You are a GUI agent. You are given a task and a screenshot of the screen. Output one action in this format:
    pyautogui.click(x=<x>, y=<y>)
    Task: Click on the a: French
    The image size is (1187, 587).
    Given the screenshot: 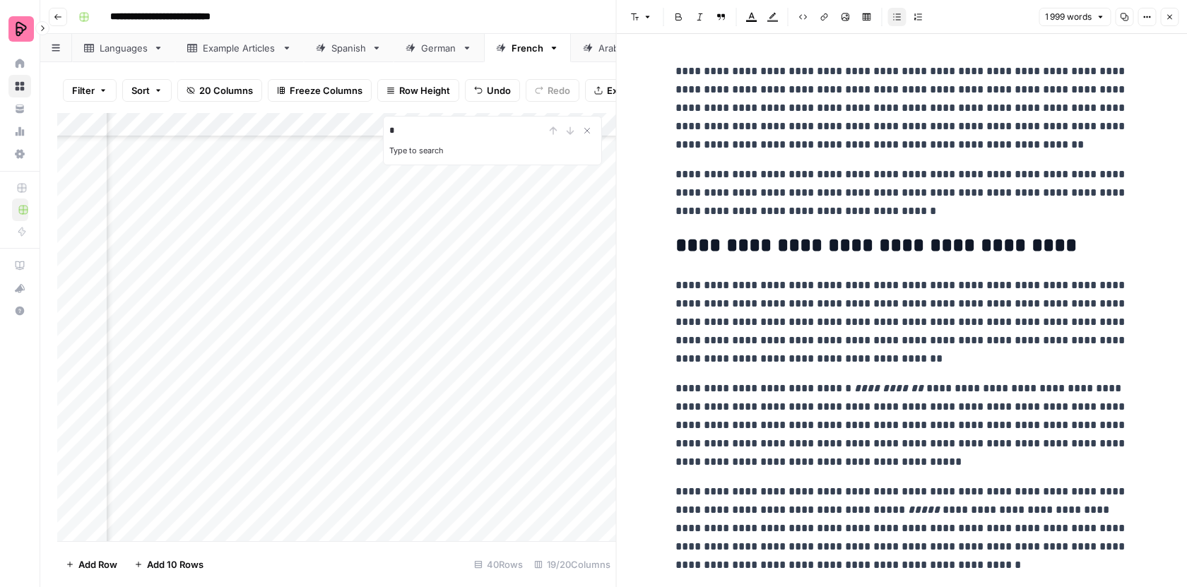 What is the action you would take?
    pyautogui.click(x=527, y=48)
    